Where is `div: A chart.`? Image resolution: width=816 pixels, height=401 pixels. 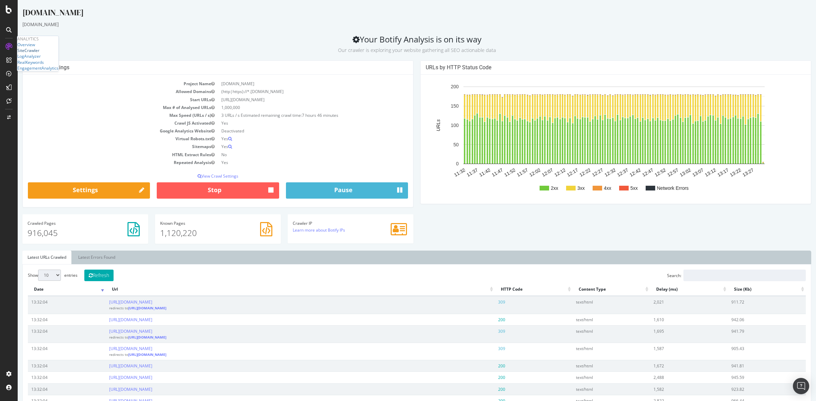
div: A chart. is located at coordinates (596, 139).